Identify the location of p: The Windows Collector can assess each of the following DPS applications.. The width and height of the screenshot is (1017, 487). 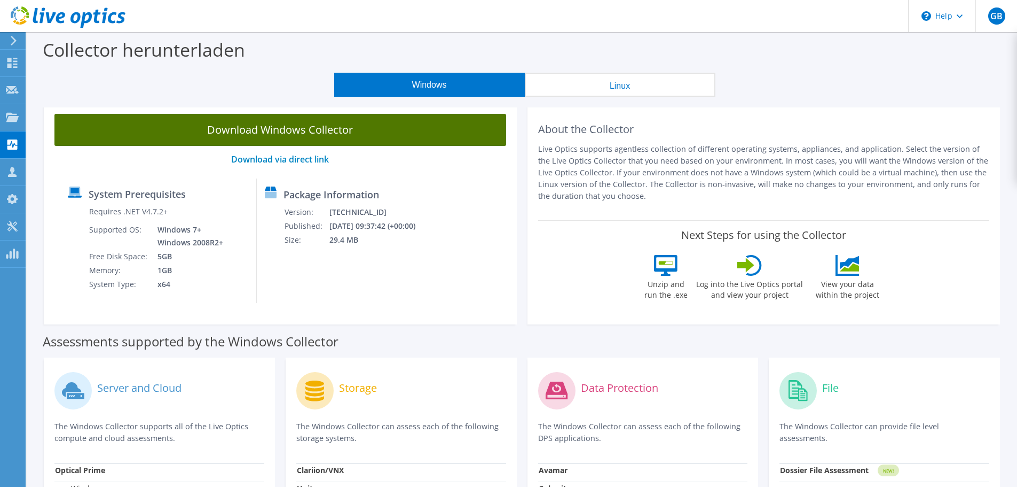
(643, 432).